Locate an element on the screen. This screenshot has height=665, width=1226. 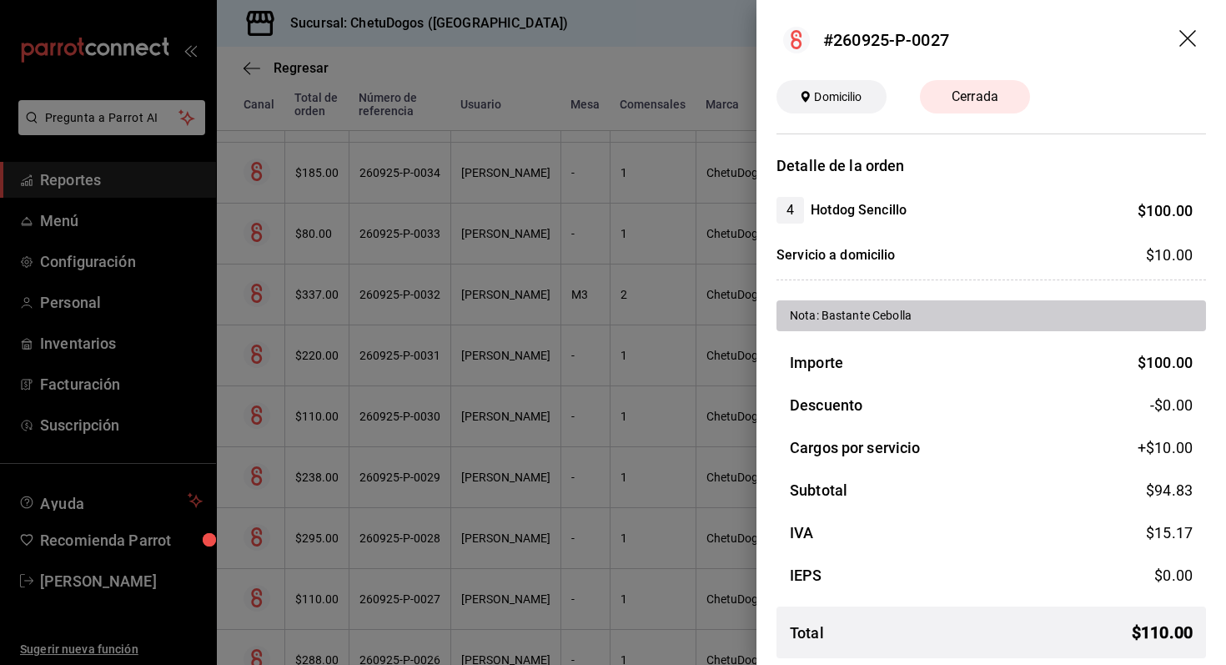
h3: IVA is located at coordinates (801, 532).